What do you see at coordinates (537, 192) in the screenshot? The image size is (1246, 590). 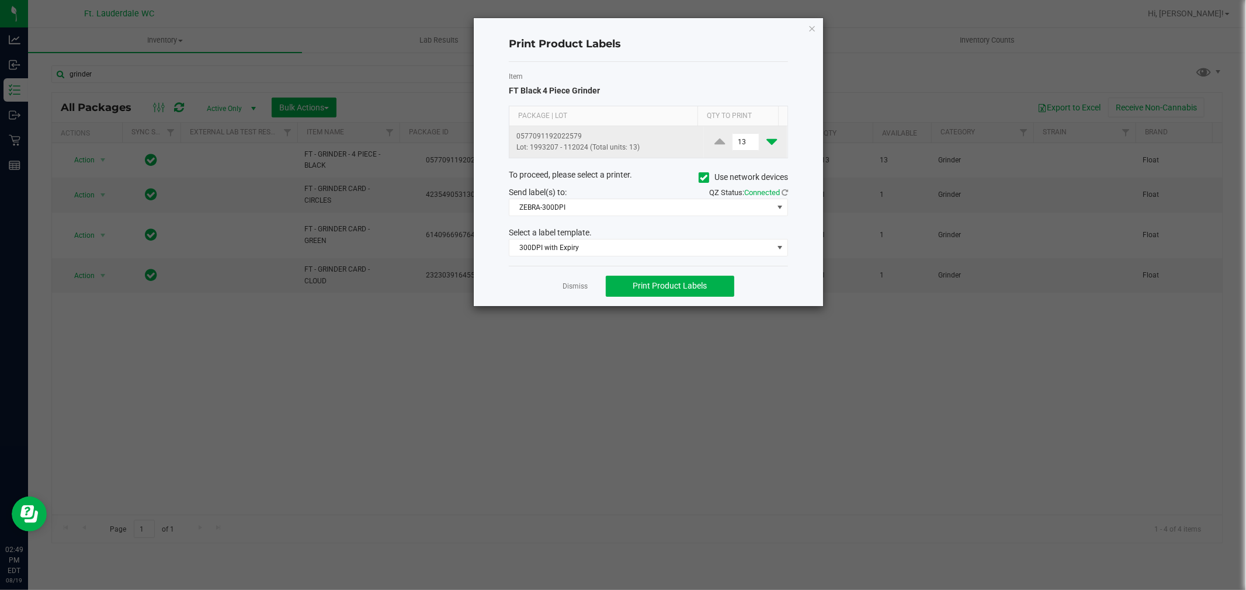 I see `span: Send label(s) to:` at bounding box center [537, 192].